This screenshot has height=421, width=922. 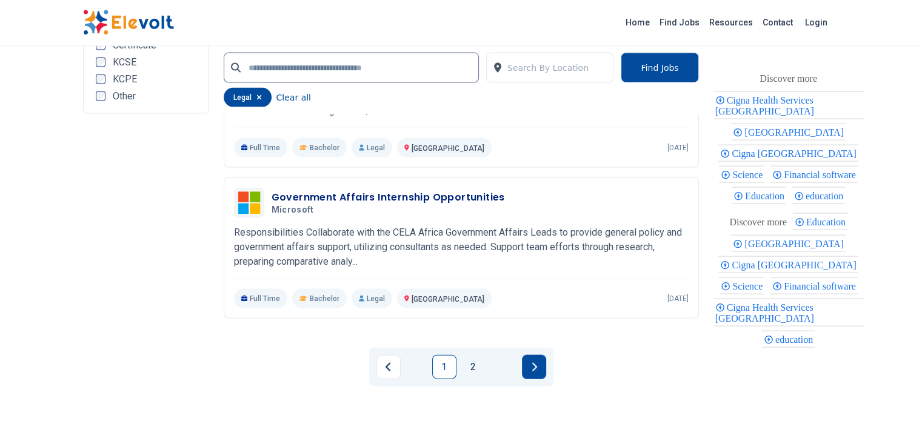 I want to click on a: Home, so click(x=638, y=22).